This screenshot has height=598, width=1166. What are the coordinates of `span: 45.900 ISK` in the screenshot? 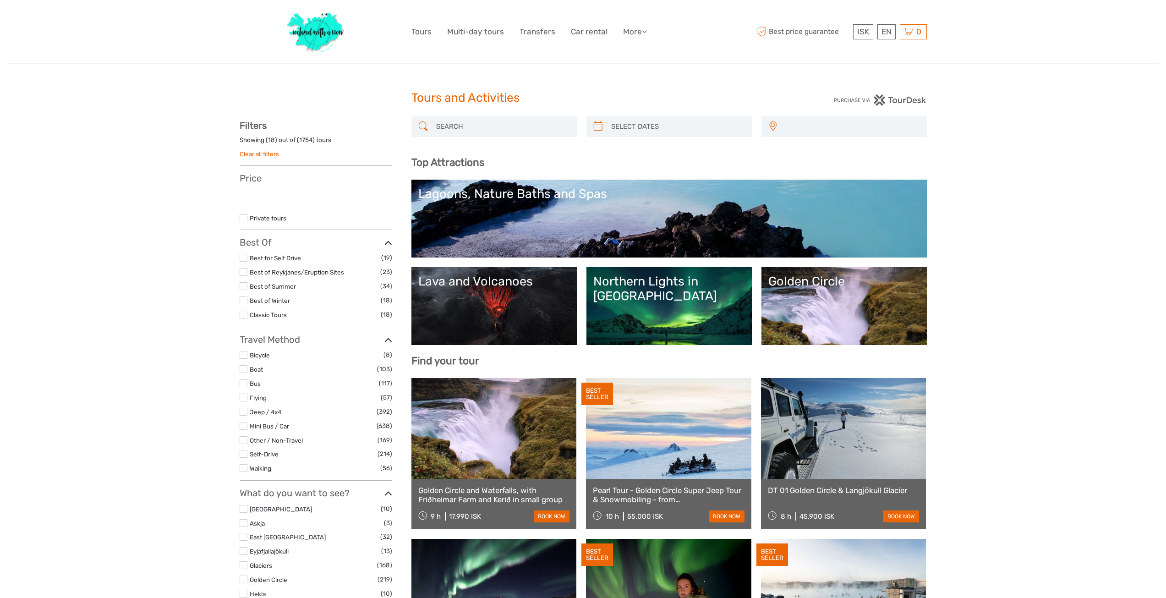 It's located at (817, 516).